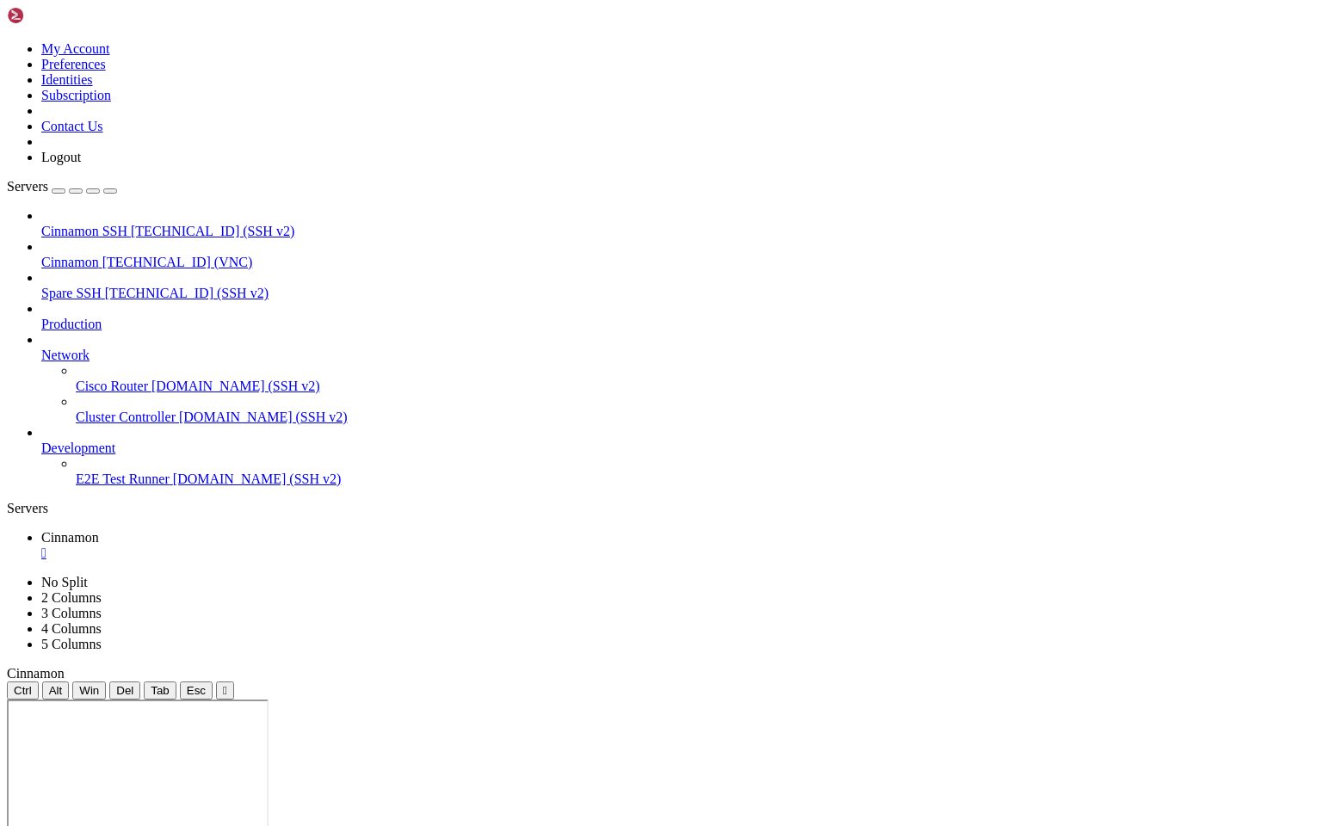 The width and height of the screenshot is (1322, 826). Describe the element at coordinates (678, 456) in the screenshot. I see `li: Development` at that location.